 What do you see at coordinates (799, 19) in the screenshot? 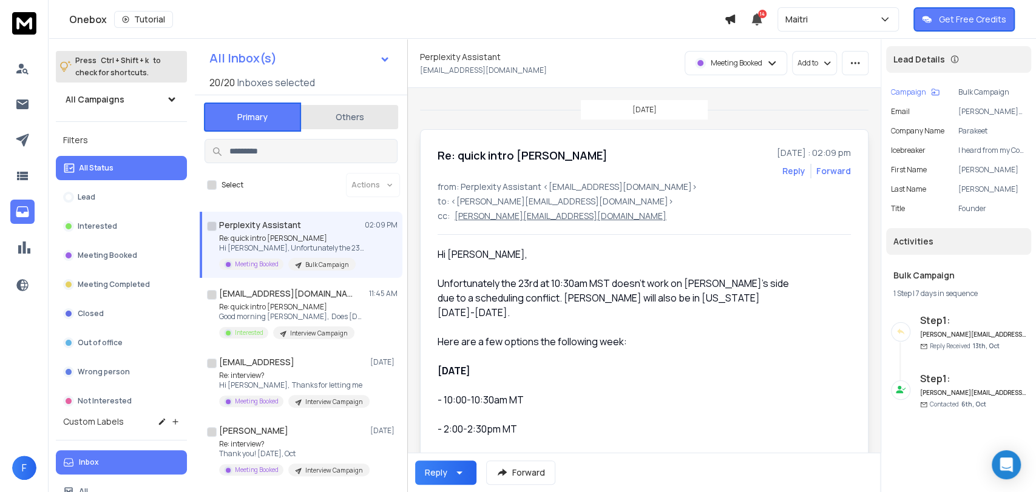
I see `p: Maitri` at bounding box center [799, 19].